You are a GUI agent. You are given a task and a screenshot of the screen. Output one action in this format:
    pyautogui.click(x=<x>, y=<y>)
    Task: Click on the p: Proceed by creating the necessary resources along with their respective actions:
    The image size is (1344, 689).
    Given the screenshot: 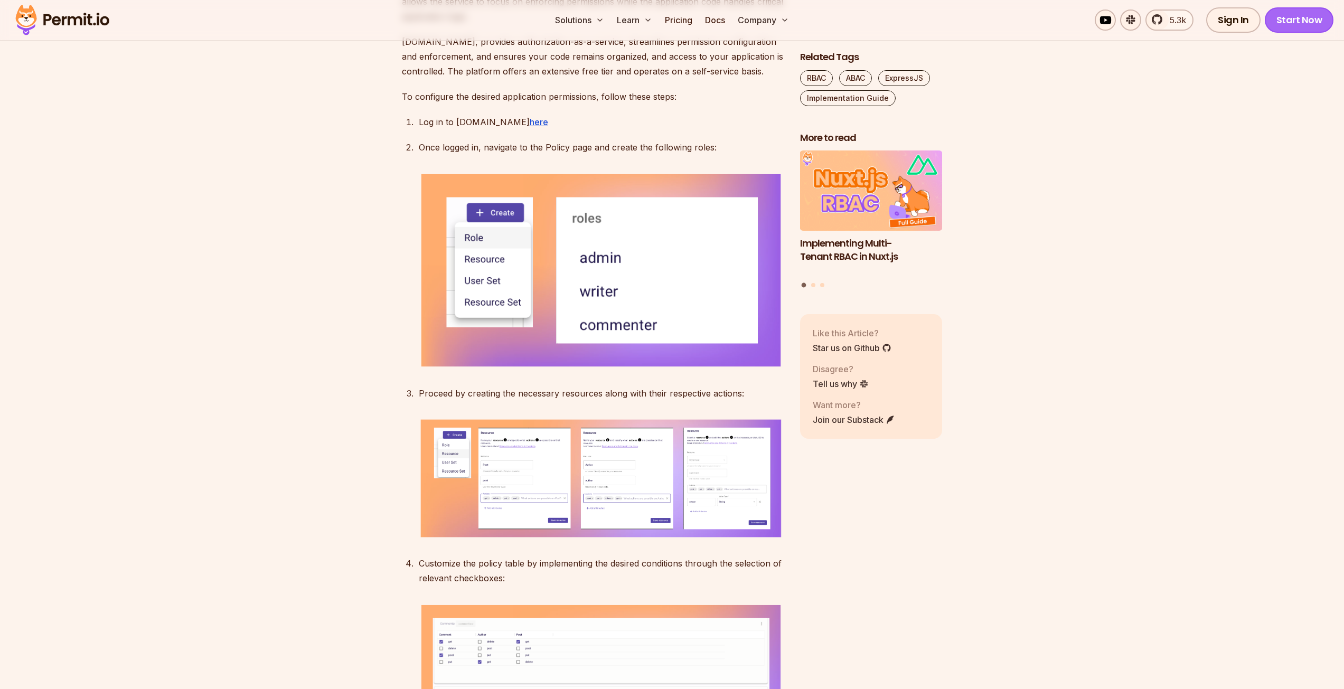 What is the action you would take?
    pyautogui.click(x=601, y=393)
    